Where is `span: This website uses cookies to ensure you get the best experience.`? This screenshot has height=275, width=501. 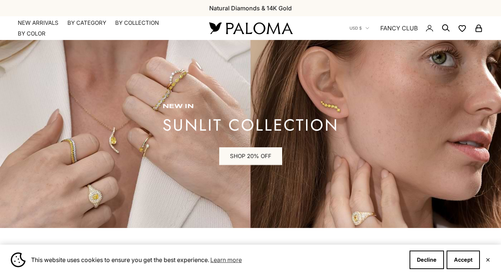
span: This website uses cookies to ensure you get the best experience. is located at coordinates (217, 260).